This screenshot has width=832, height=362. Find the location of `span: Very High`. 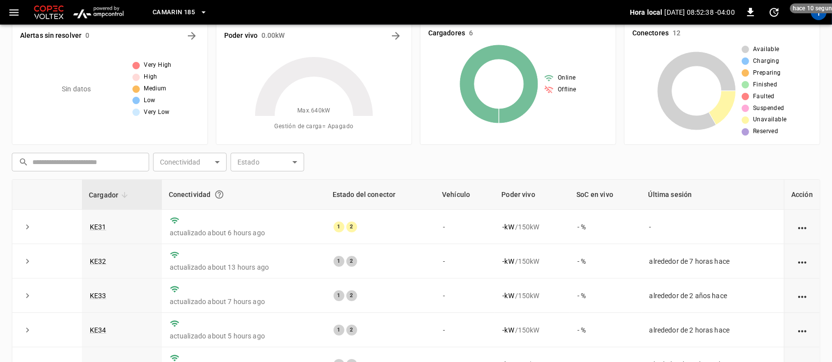

span: Very High is located at coordinates (158, 65).